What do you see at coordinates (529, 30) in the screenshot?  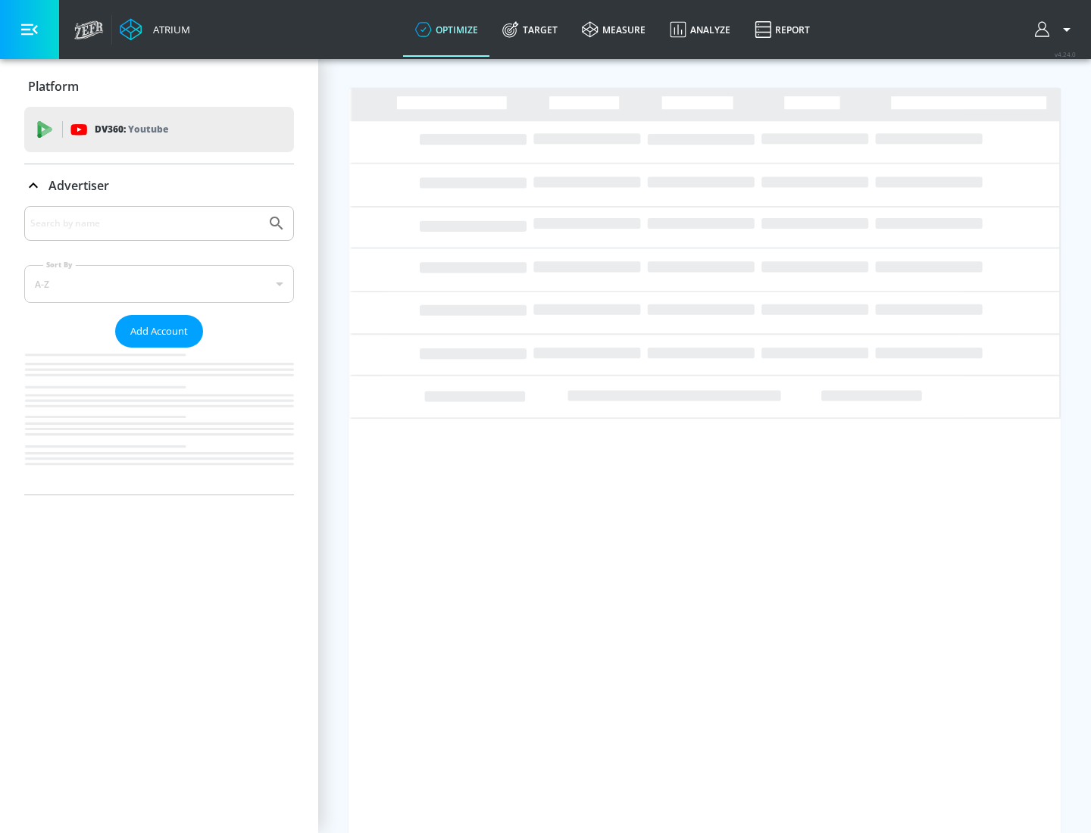 I see `a: Target` at bounding box center [529, 30].